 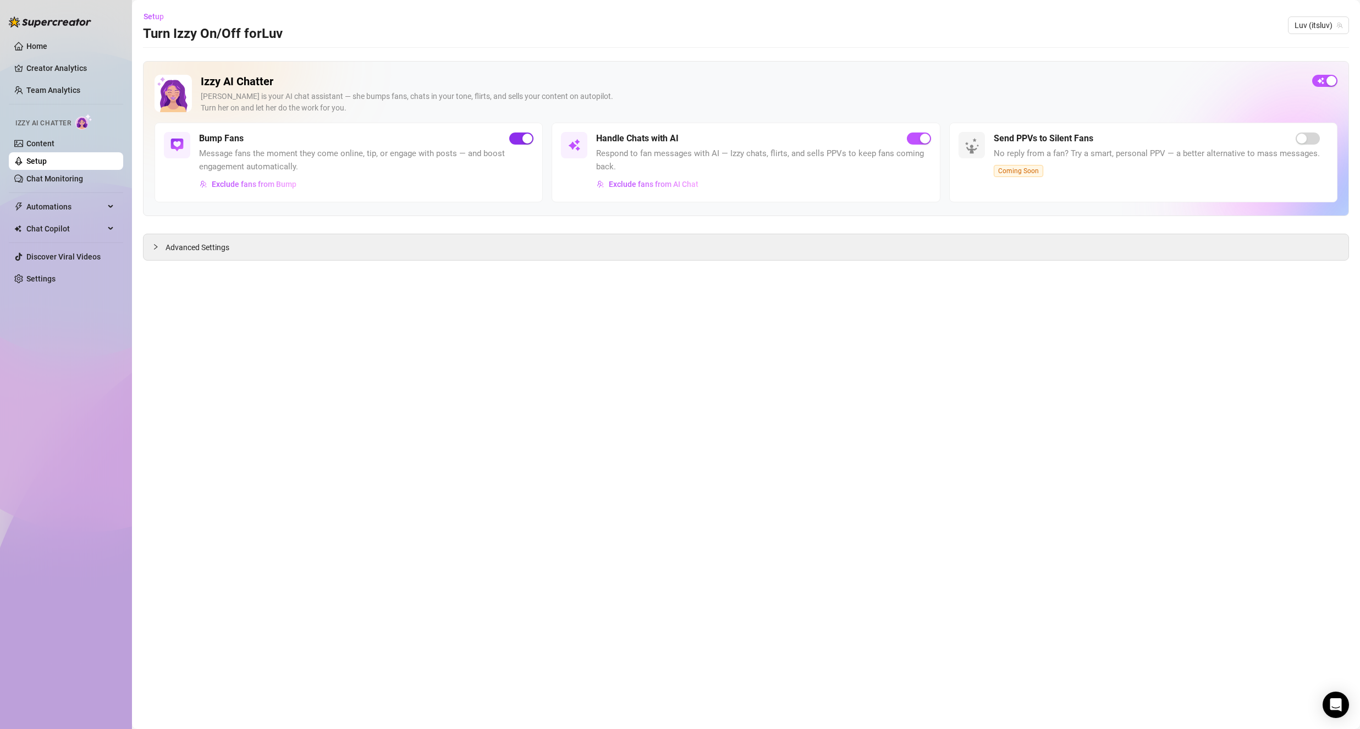 I want to click on img: AI Chatter, so click(x=84, y=122).